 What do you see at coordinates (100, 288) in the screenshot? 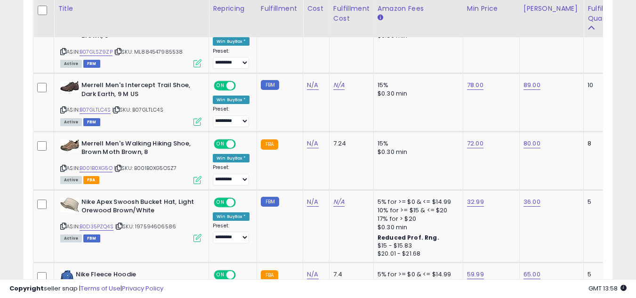
I see `a: Terms of Use` at bounding box center [100, 288].